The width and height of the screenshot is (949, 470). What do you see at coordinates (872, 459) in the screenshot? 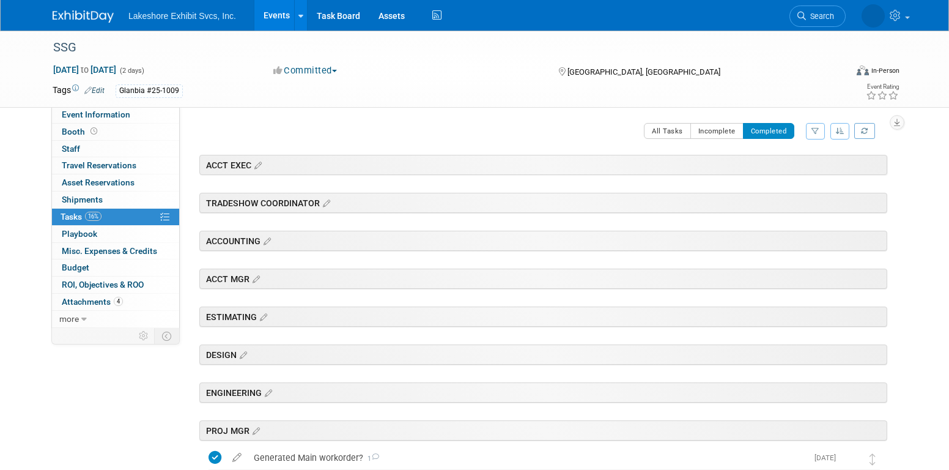
I see `i: Move task` at bounding box center [872, 459].